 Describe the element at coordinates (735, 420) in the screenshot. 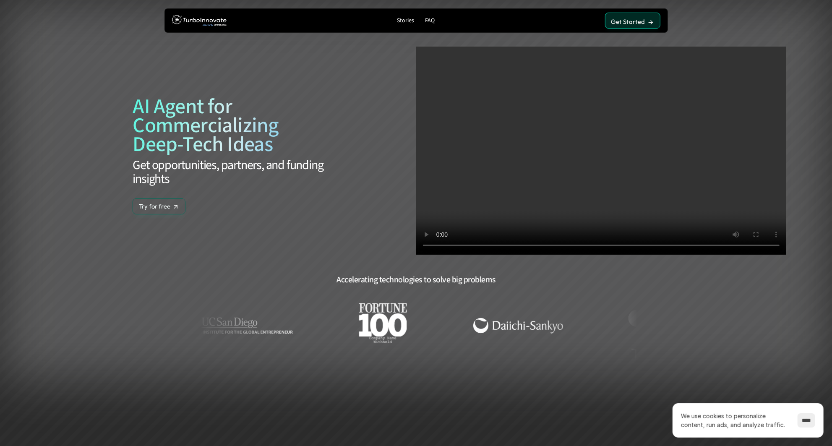

I see `p: We use cookies to personalize content, run ads, and analyze traffic.` at that location.